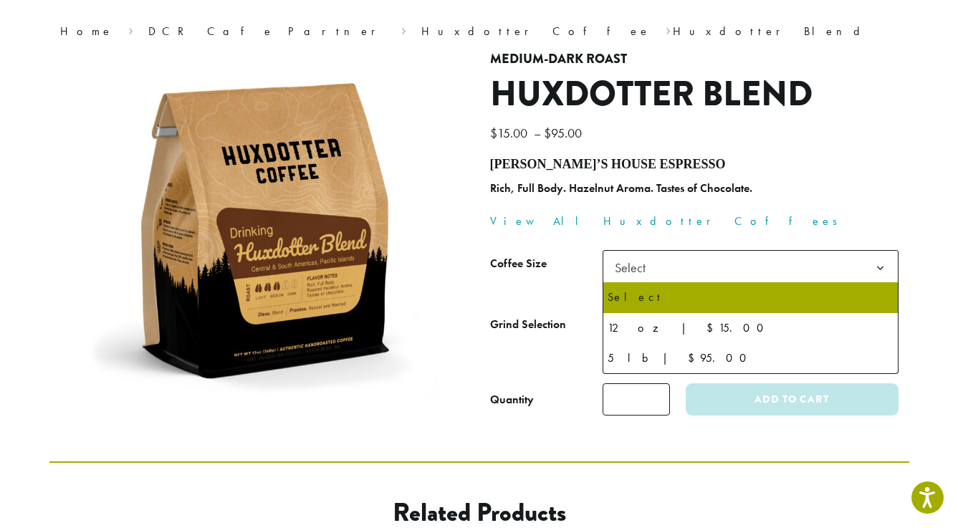 The width and height of the screenshot is (958, 528). Describe the element at coordinates (87, 31) in the screenshot. I see `a: Home` at that location.